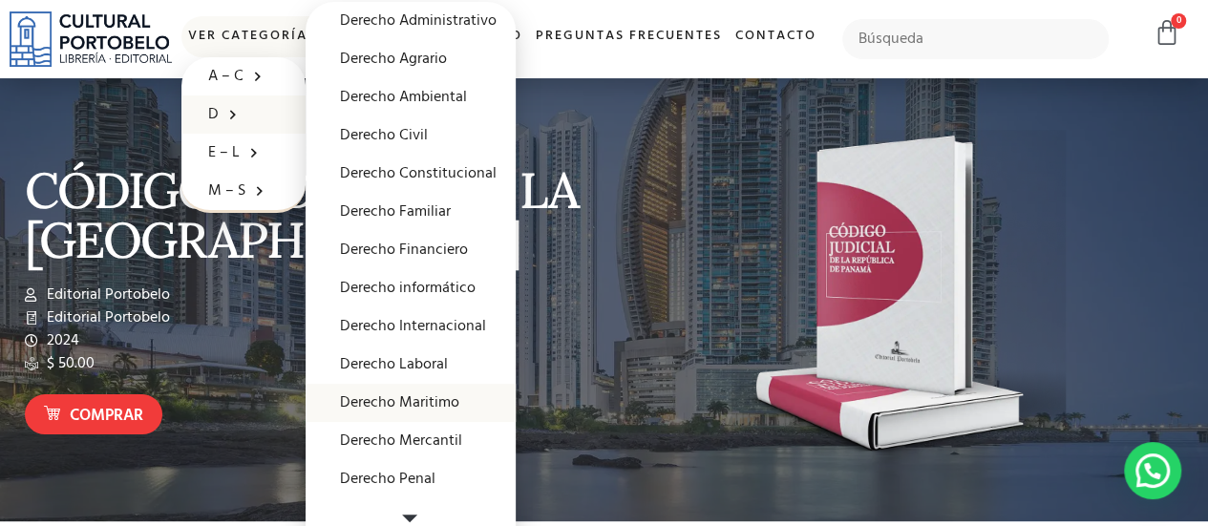 This screenshot has width=1208, height=526. Describe the element at coordinates (243, 191) in the screenshot. I see `a: M – S` at that location.